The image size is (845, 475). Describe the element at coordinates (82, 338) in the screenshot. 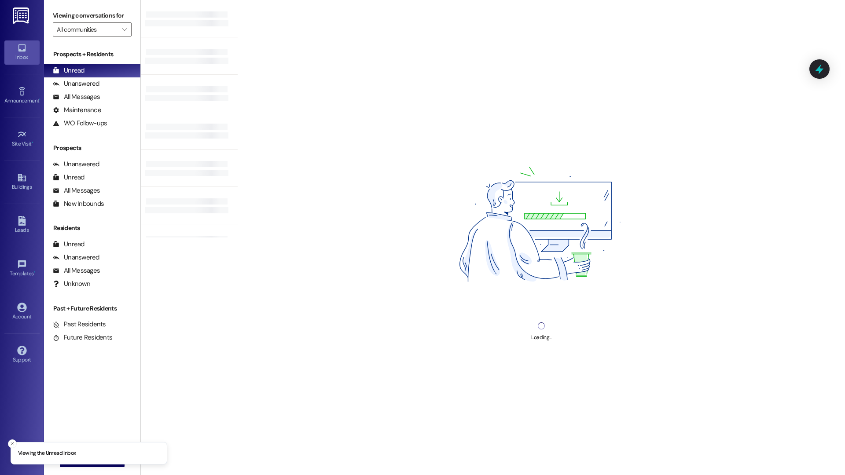

I see `div: Future Residents` at that location.